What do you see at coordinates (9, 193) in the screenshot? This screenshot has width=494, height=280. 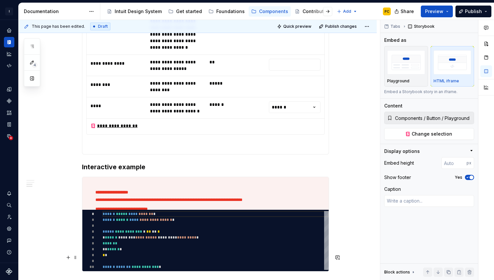 I see `div: Notifications` at bounding box center [9, 193].